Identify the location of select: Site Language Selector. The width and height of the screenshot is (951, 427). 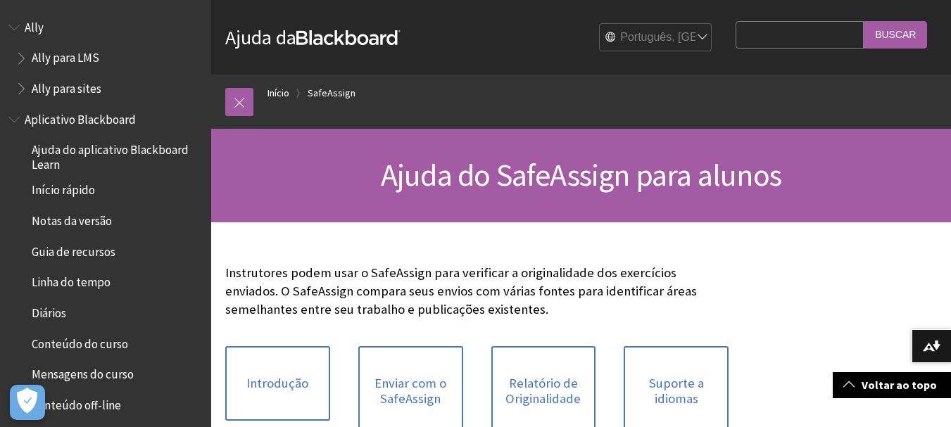
(656, 38).